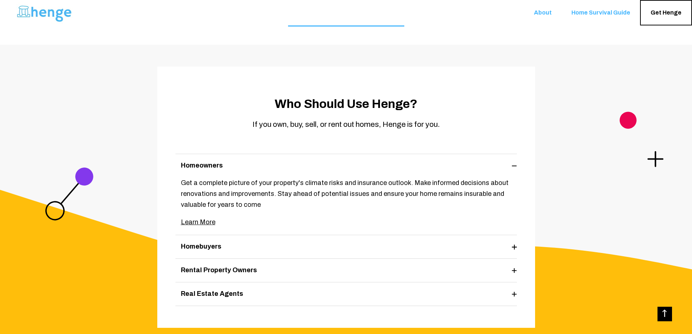  I want to click on a: Learn More, so click(198, 222).